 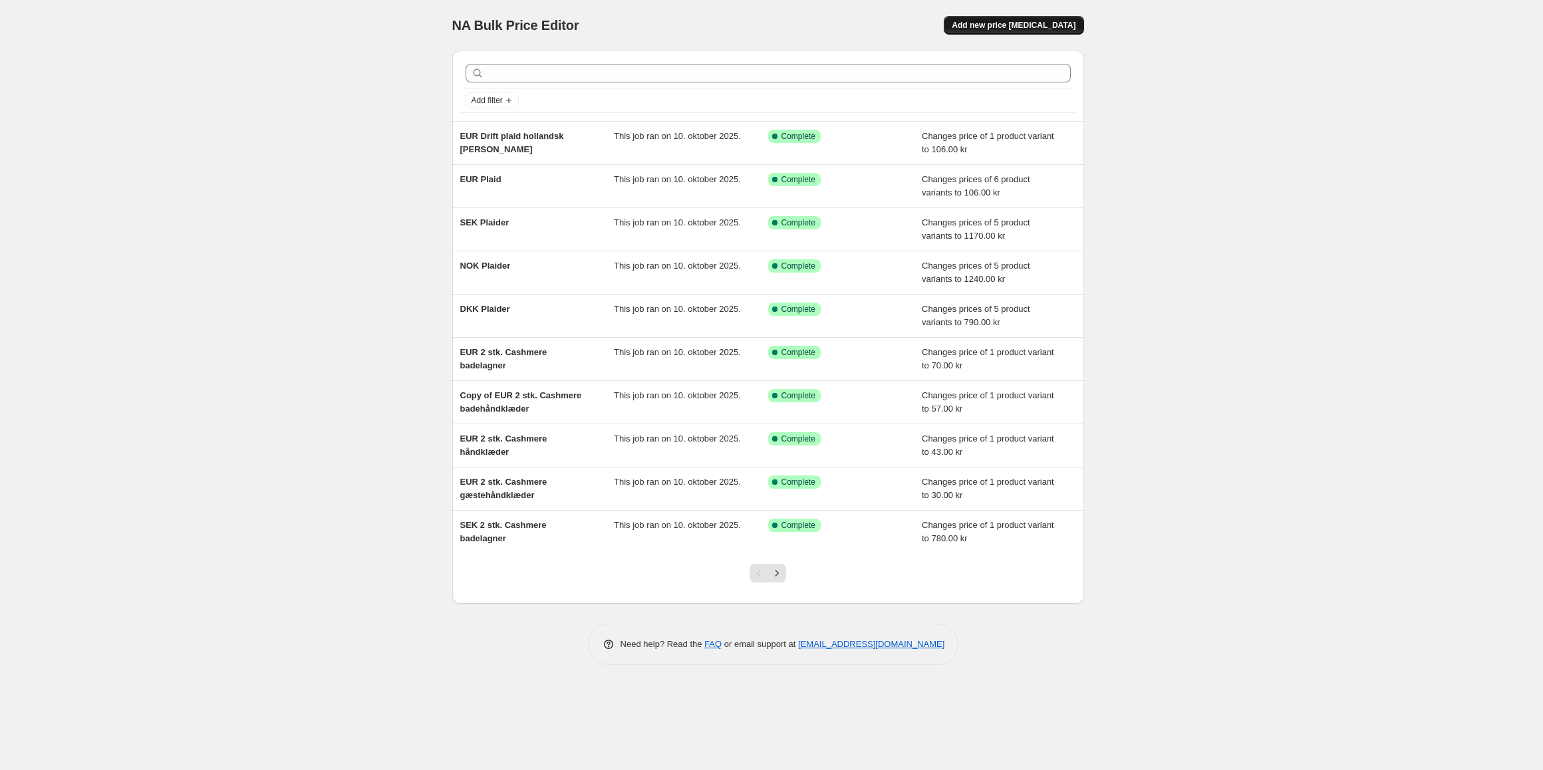 I want to click on span: NOK Plaider, so click(x=485, y=265).